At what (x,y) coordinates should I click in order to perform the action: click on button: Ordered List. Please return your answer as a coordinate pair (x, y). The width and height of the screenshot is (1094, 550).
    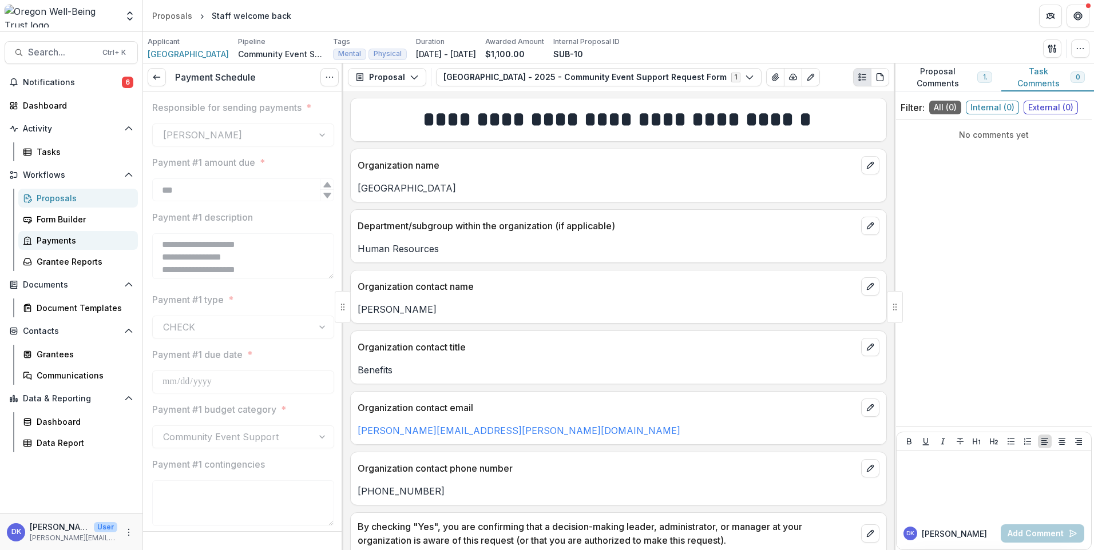
    Looking at the image, I should click on (1027, 442).